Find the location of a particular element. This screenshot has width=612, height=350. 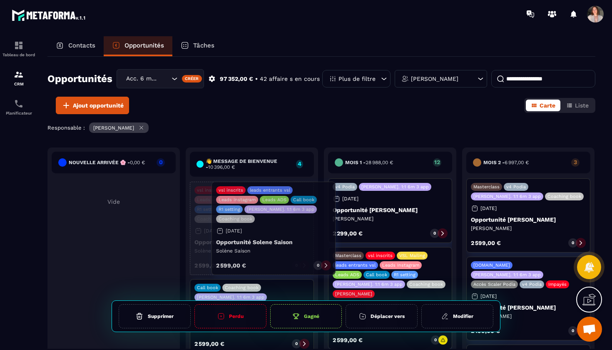

span: 28 988,00 € is located at coordinates (379, 162).